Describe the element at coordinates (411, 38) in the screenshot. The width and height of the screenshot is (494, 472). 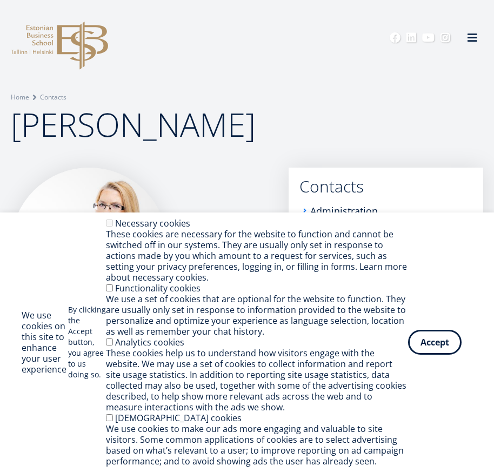
I see `a: Linkedin` at that location.